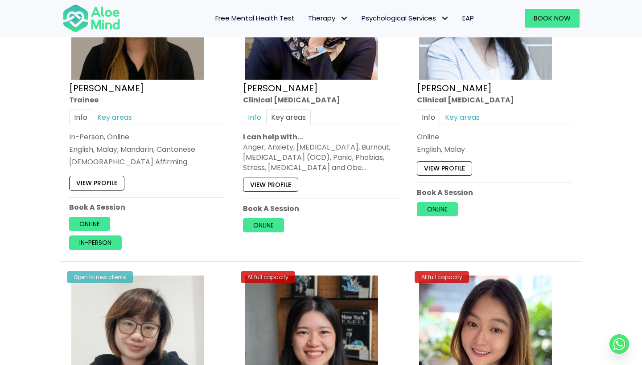  I want to click on span: Free Mental Health Test, so click(255, 18).